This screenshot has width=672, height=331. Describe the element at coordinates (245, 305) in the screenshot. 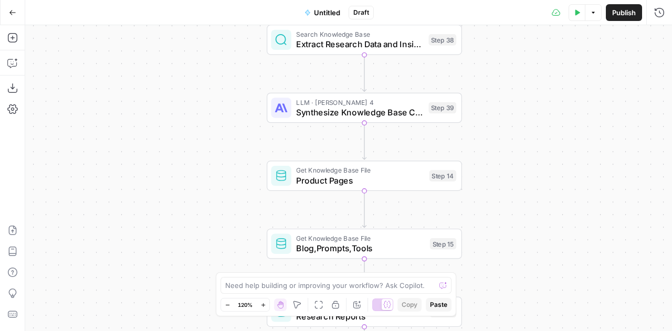

I see `span: 120%` at that location.